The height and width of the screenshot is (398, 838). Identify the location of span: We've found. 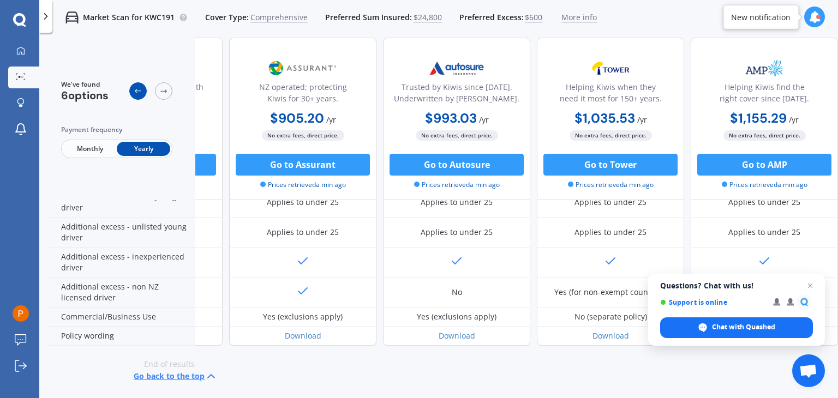
(85, 85).